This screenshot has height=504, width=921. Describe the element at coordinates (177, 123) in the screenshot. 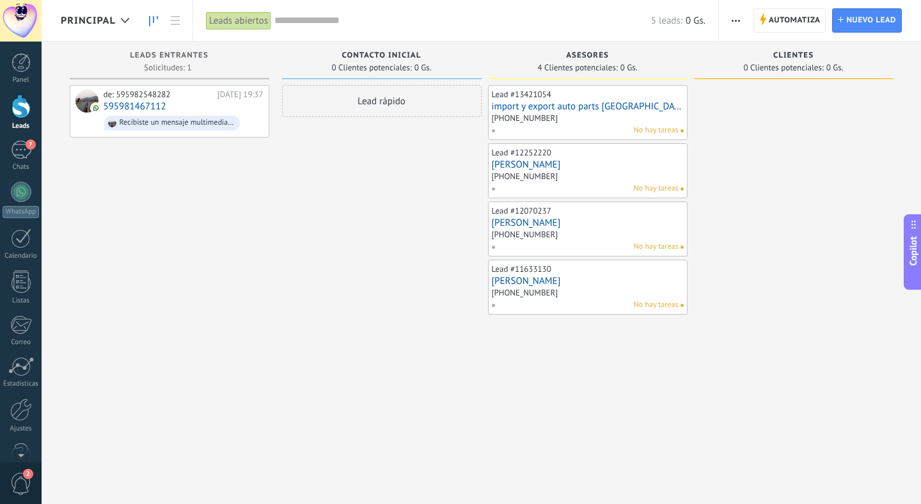

I see `div: Recibiste un mensaje multimedia (id del mensaje: 3A5AAB8FAD5998DFA721). Espera a que se cargue o ...` at that location.